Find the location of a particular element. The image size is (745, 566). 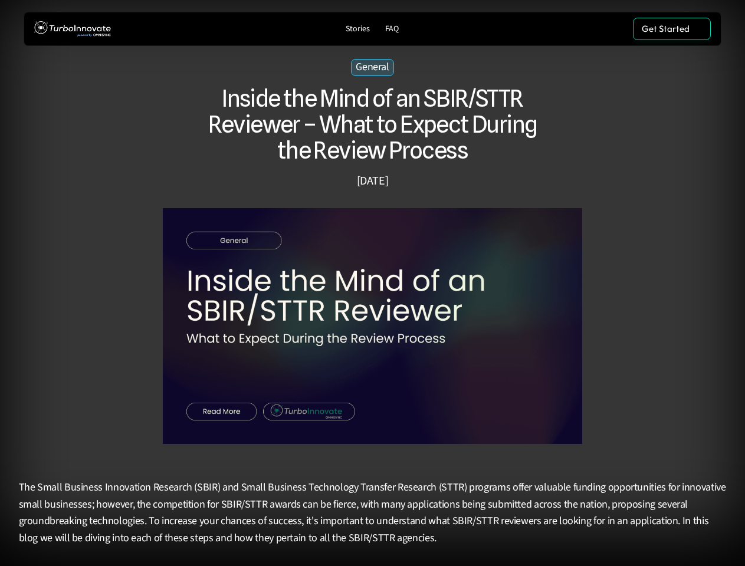

p: Get Started is located at coordinates (665, 29).